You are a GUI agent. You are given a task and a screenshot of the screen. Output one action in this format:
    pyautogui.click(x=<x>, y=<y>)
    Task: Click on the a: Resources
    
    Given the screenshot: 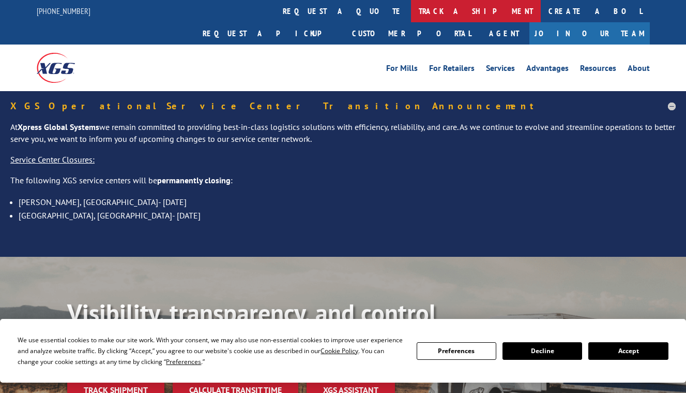 What is the action you would take?
    pyautogui.click(x=598, y=70)
    